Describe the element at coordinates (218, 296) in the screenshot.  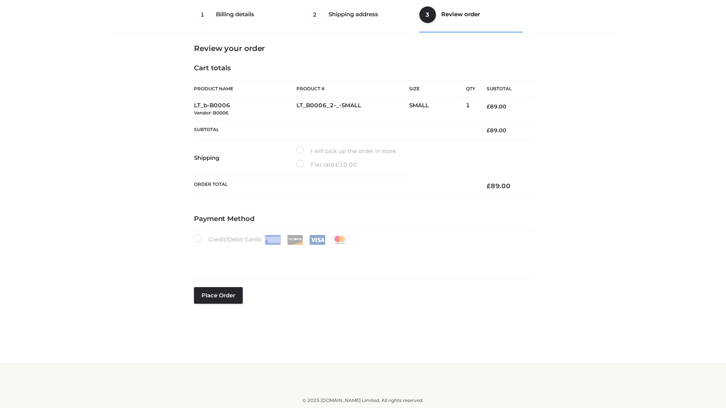
I see `button: Place order` at that location.